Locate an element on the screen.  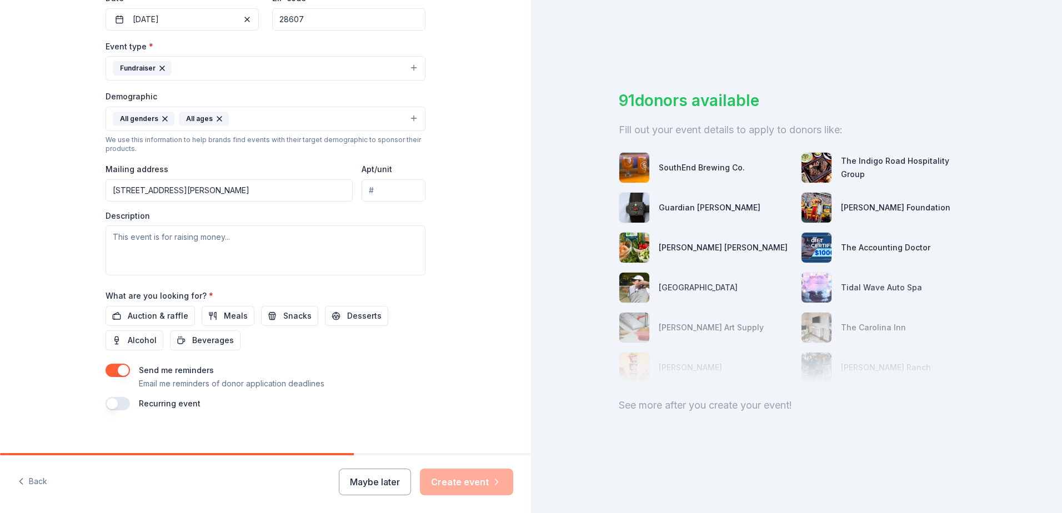
button: Desserts is located at coordinates (356, 316).